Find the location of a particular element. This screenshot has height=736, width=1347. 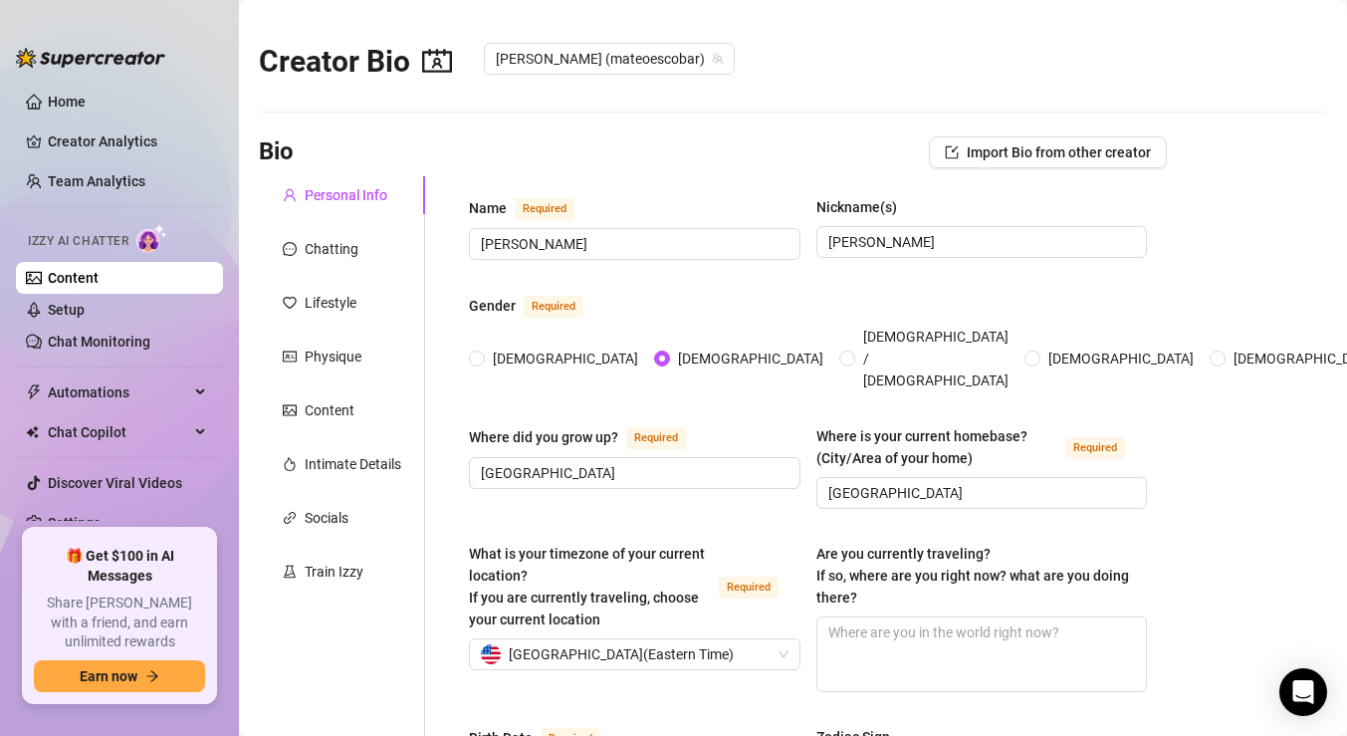

a: Setup is located at coordinates (66, 310).